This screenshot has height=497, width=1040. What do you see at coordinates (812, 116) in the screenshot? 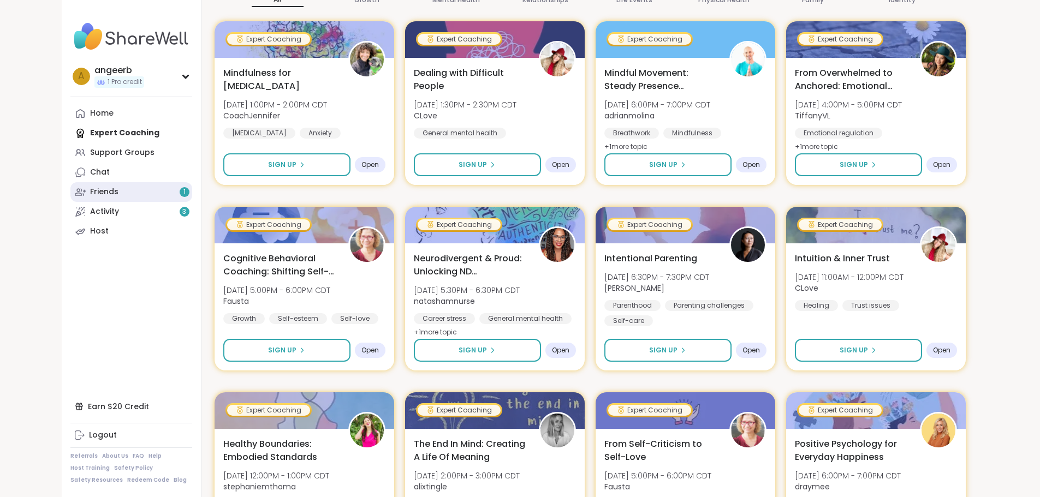
I see `b: TiffanyVL` at bounding box center [812, 116].